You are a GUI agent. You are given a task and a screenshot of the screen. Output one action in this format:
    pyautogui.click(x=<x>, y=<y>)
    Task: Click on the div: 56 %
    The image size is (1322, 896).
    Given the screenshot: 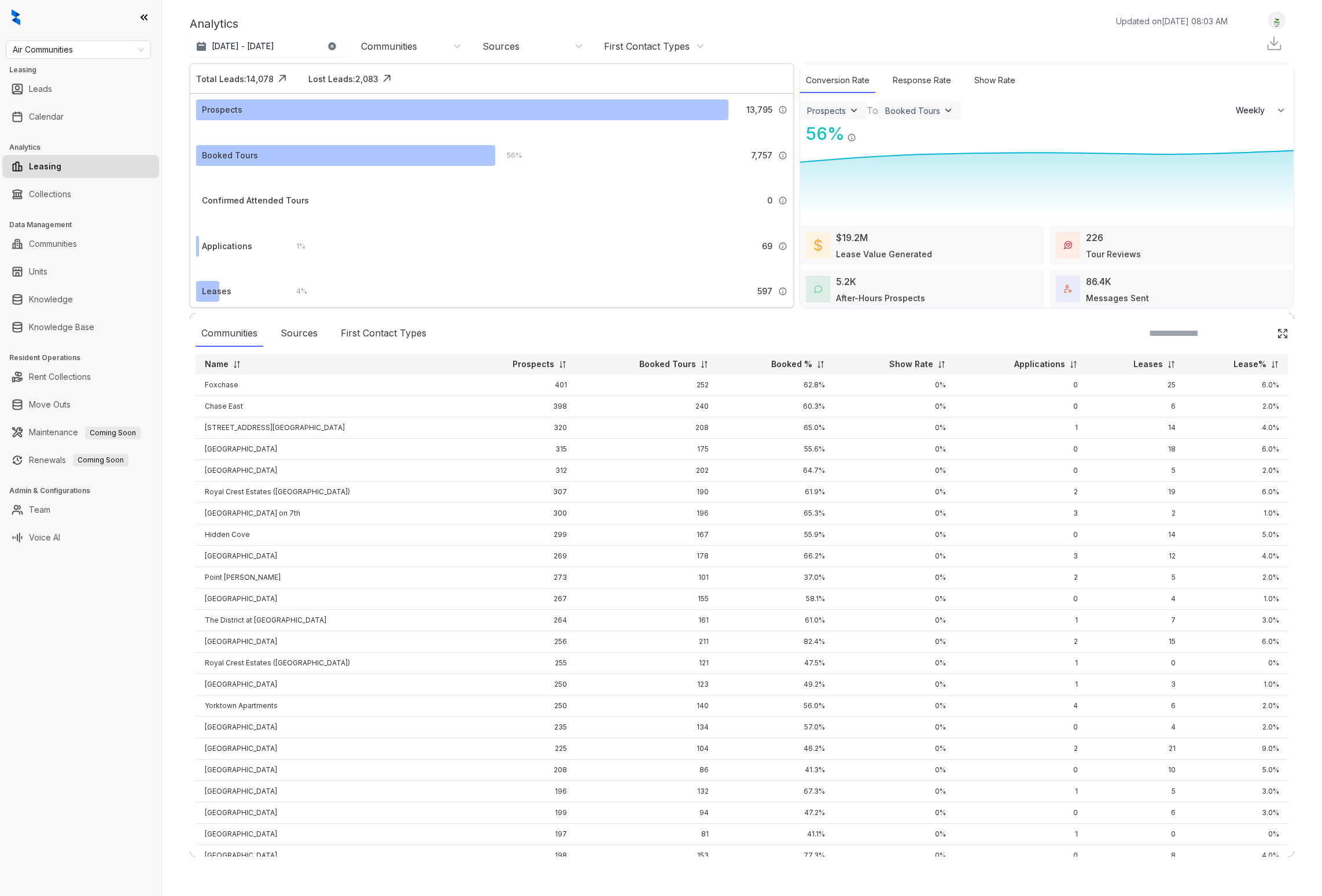 What is the action you would take?
    pyautogui.click(x=509, y=155)
    